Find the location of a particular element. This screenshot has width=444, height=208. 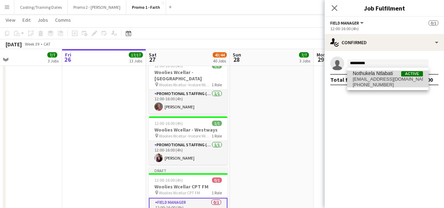

div: Draft is located at coordinates (188, 170).